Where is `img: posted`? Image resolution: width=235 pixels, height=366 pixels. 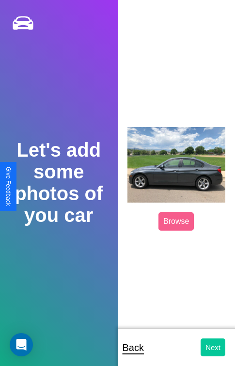 img: posted is located at coordinates (176, 165).